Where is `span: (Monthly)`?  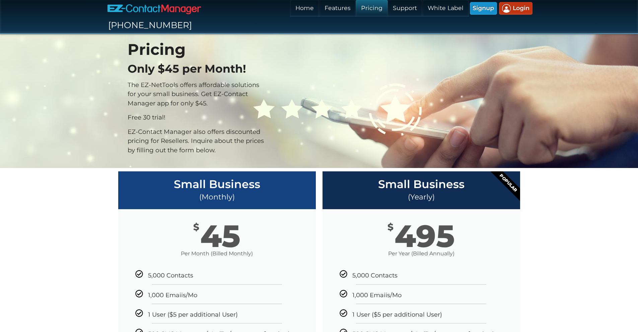
span: (Monthly) is located at coordinates (217, 197).